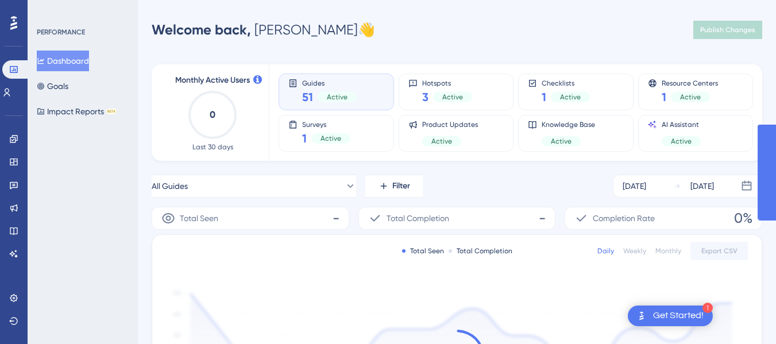 This screenshot has height=344, width=776. I want to click on button: All Guides, so click(254, 186).